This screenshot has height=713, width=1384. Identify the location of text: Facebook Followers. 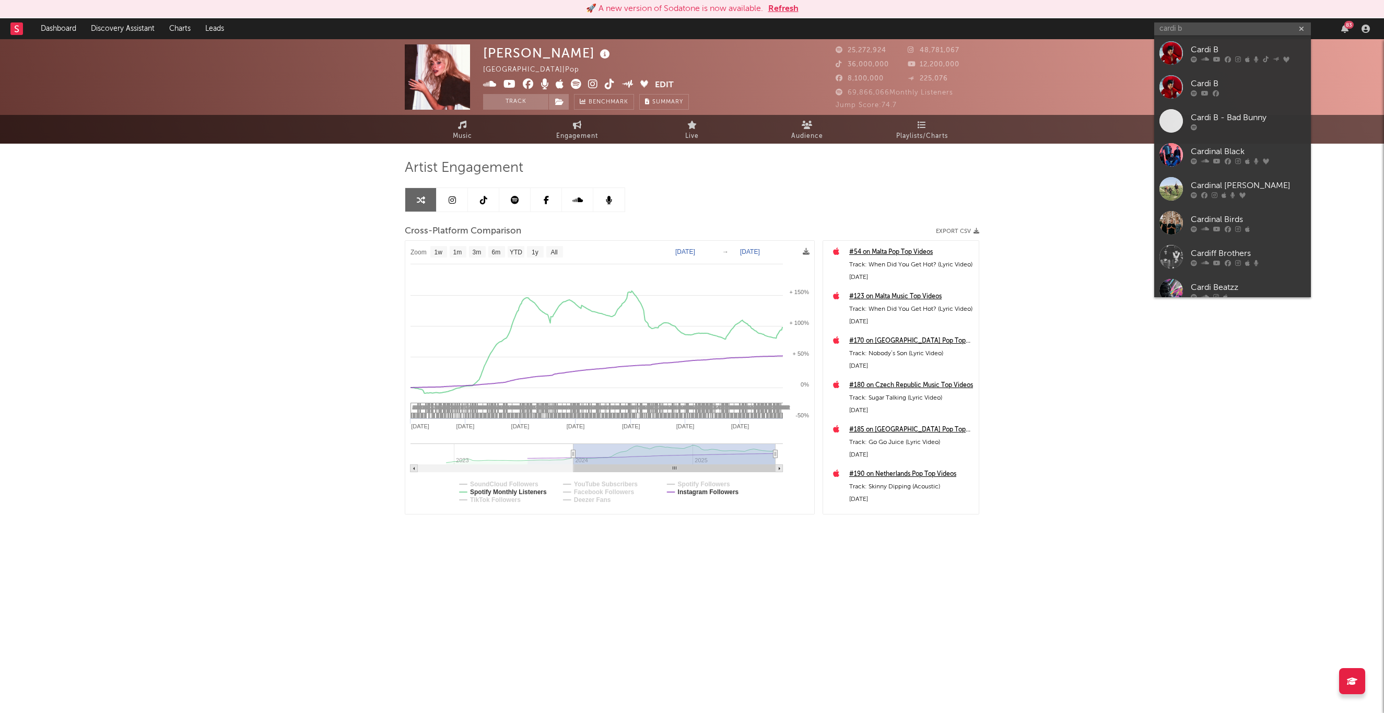
(604, 492).